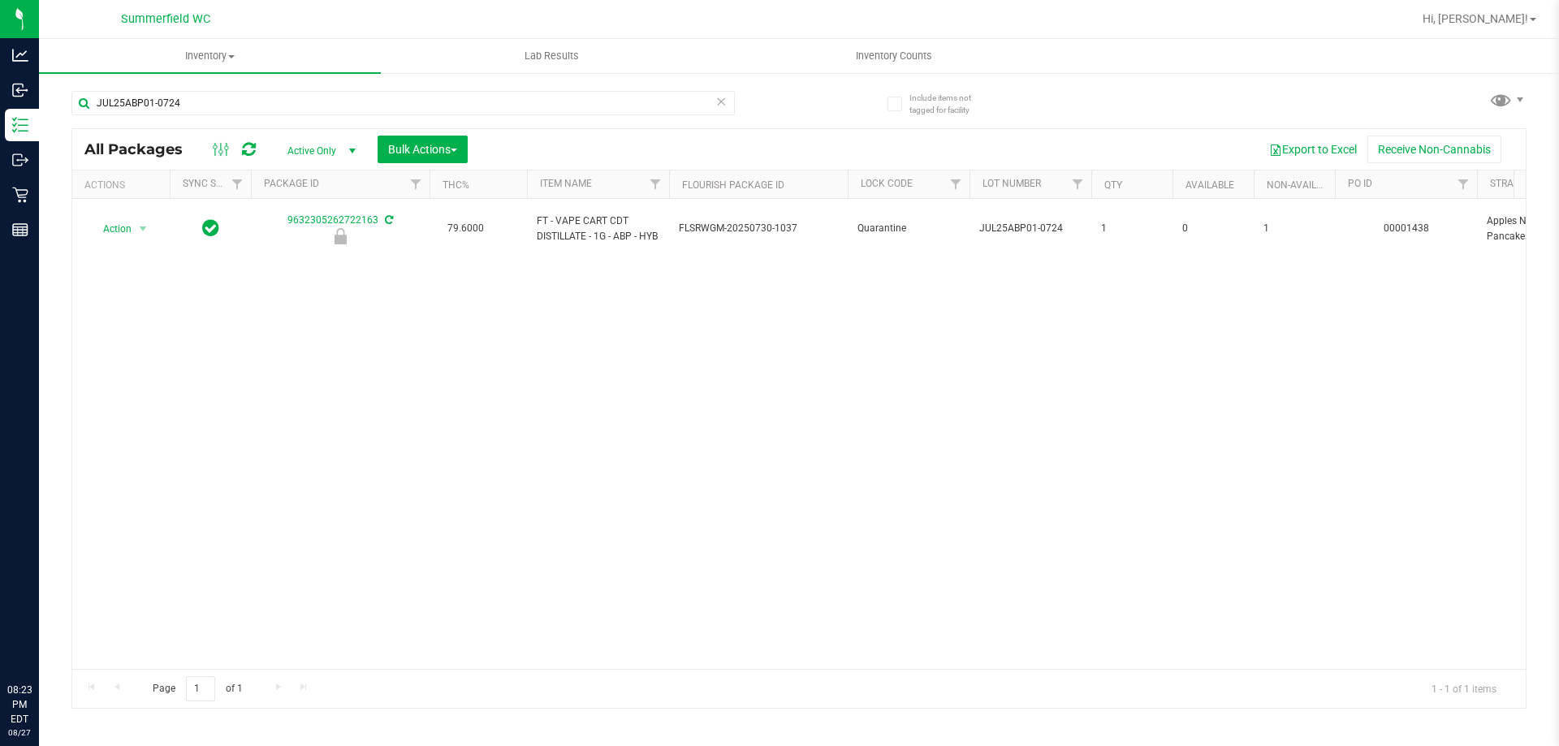 The image size is (1559, 746). What do you see at coordinates (893, 56) in the screenshot?
I see `a: Inventory Counts` at bounding box center [893, 56].